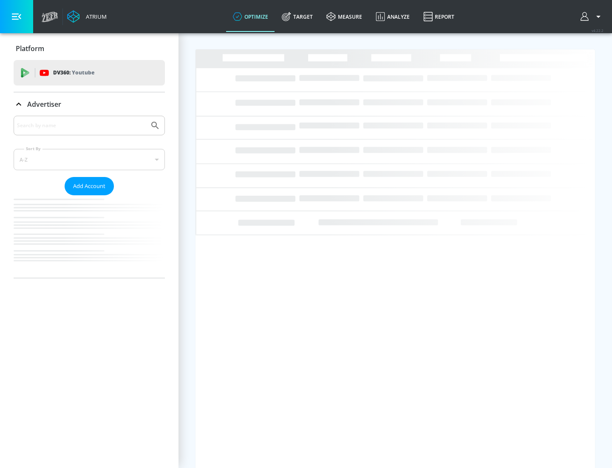 The image size is (612, 468). Describe the element at coordinates (94, 17) in the screenshot. I see `div: Atrium` at that location.